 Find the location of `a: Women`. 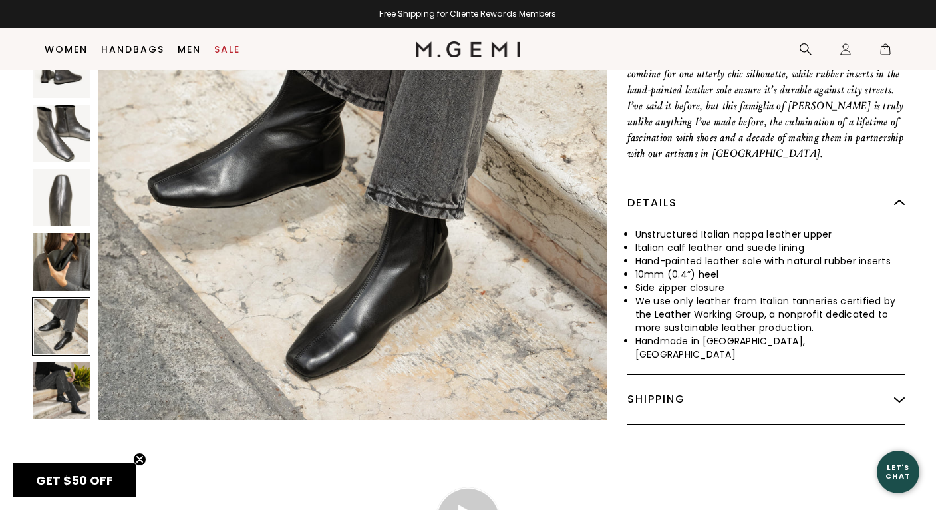

a: Women is located at coordinates (66, 49).